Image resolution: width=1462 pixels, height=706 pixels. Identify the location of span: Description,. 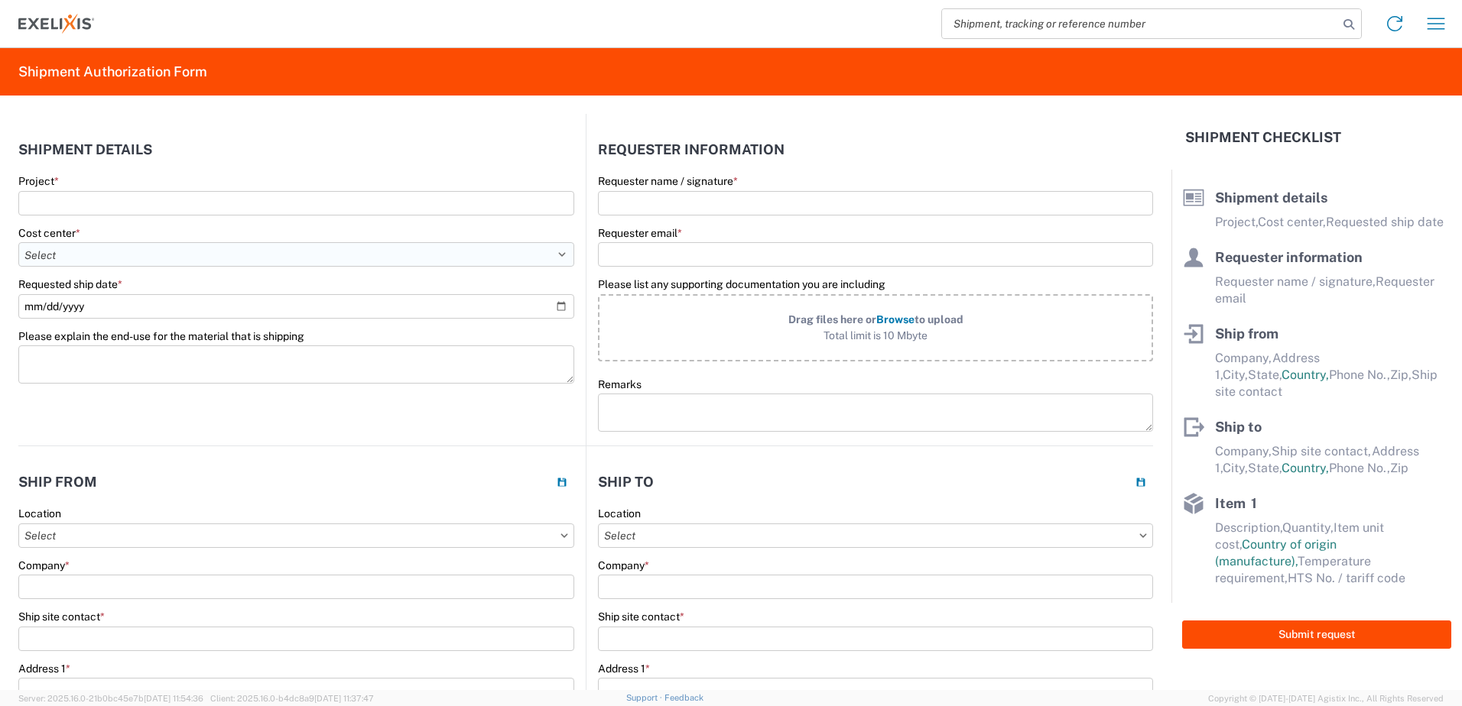
(1248, 527).